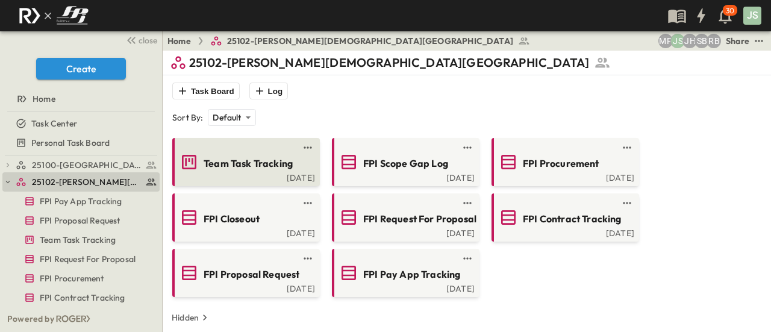 The height and width of the screenshot is (332, 771). Describe the element at coordinates (54, 16) in the screenshot. I see `img: c8d7d1ed905e502e8f77bf7063faec64e13b34fdb1f2bdd94b0e311fc34f8000.png` at that location.